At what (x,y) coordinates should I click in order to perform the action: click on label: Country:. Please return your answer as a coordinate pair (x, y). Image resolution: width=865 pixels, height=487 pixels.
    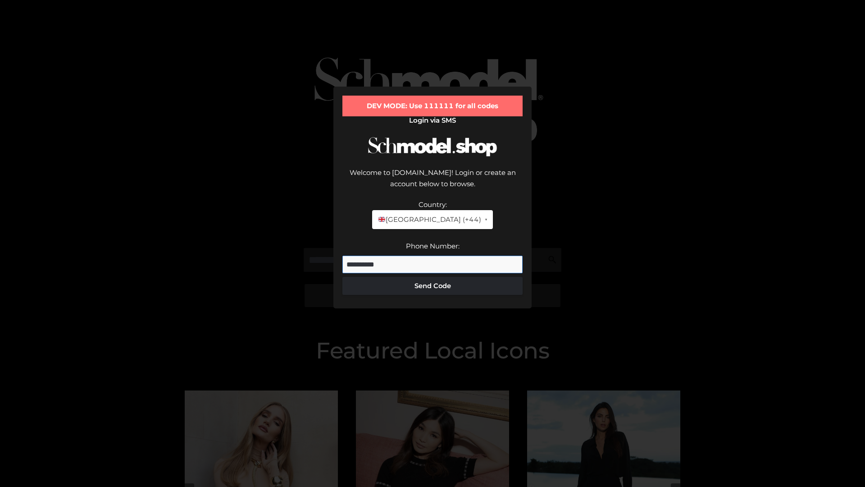
    Looking at the image, I should click on (433, 204).